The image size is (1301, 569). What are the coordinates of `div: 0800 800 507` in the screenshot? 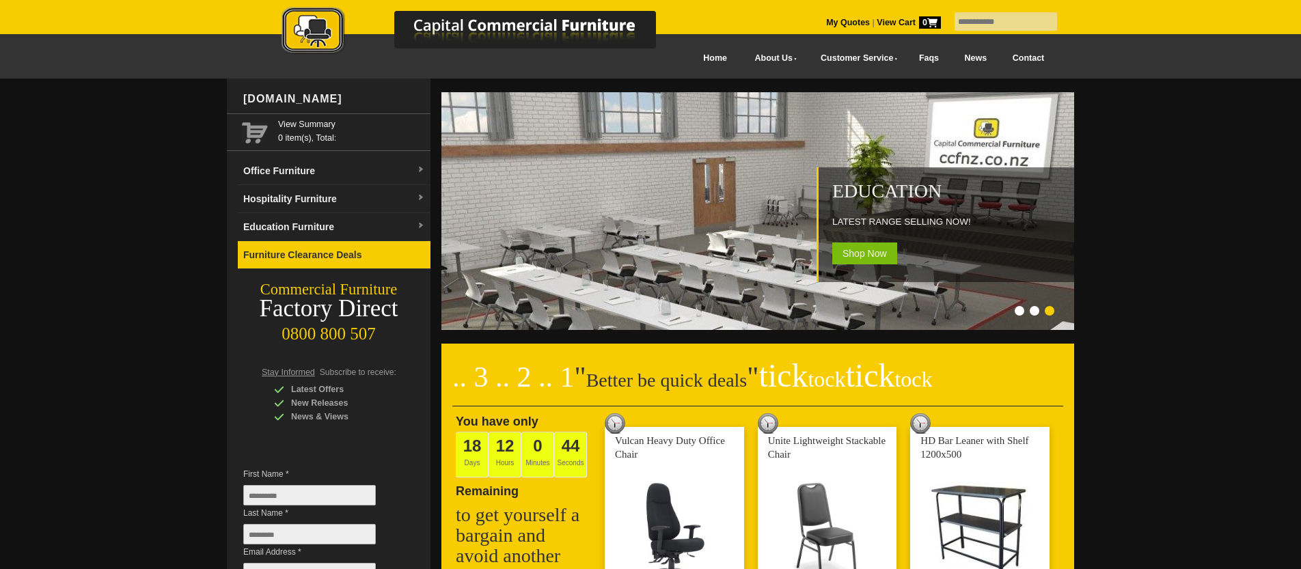 It's located at (329, 331).